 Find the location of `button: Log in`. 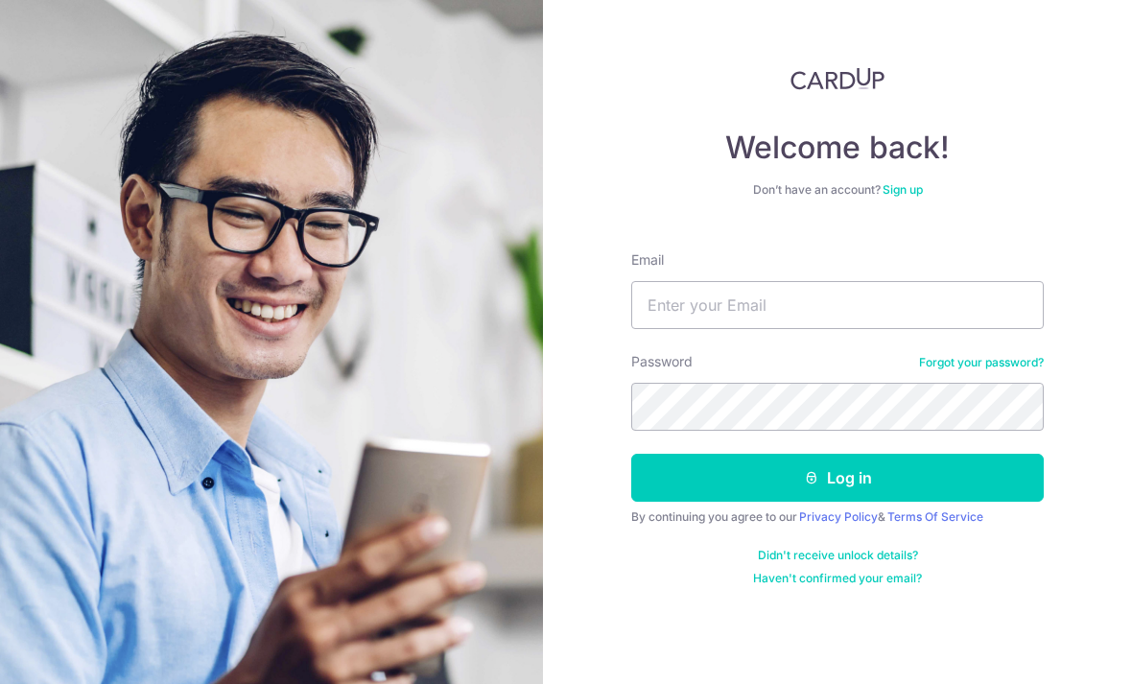

button: Log in is located at coordinates (838, 478).